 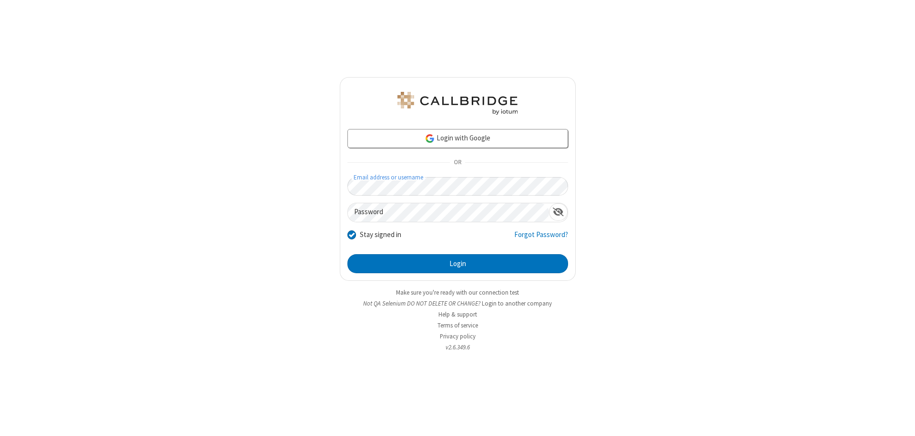 What do you see at coordinates (457, 347) in the screenshot?
I see `li: v2.6.349.6` at bounding box center [457, 347].